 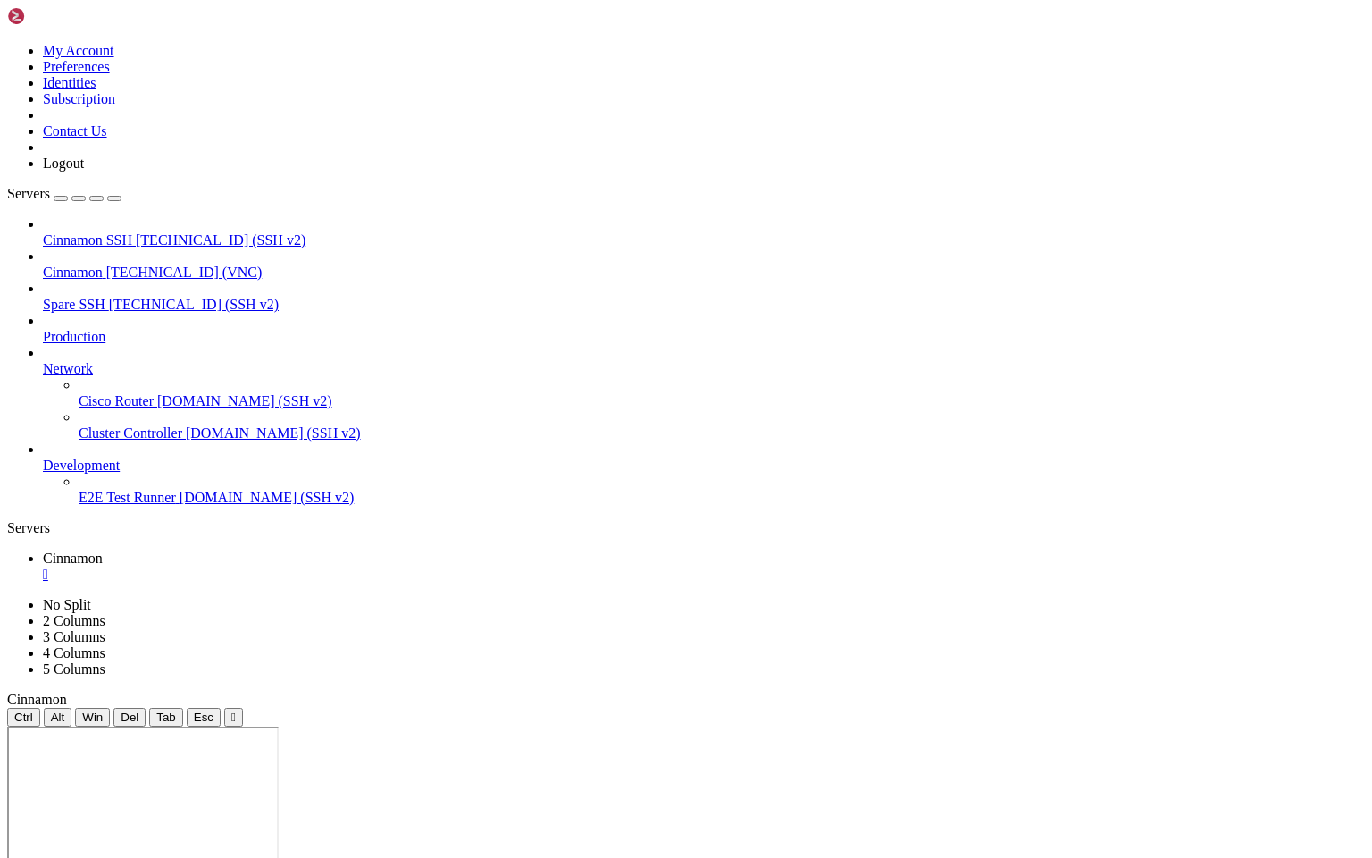 What do you see at coordinates (58, 717) in the screenshot?
I see `button: Alt` at bounding box center [58, 717].